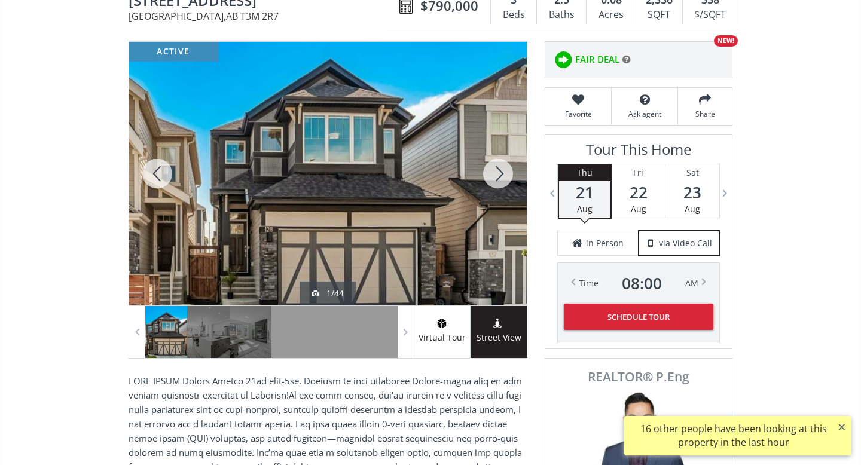  I want to click on div: Thu, so click(585, 173).